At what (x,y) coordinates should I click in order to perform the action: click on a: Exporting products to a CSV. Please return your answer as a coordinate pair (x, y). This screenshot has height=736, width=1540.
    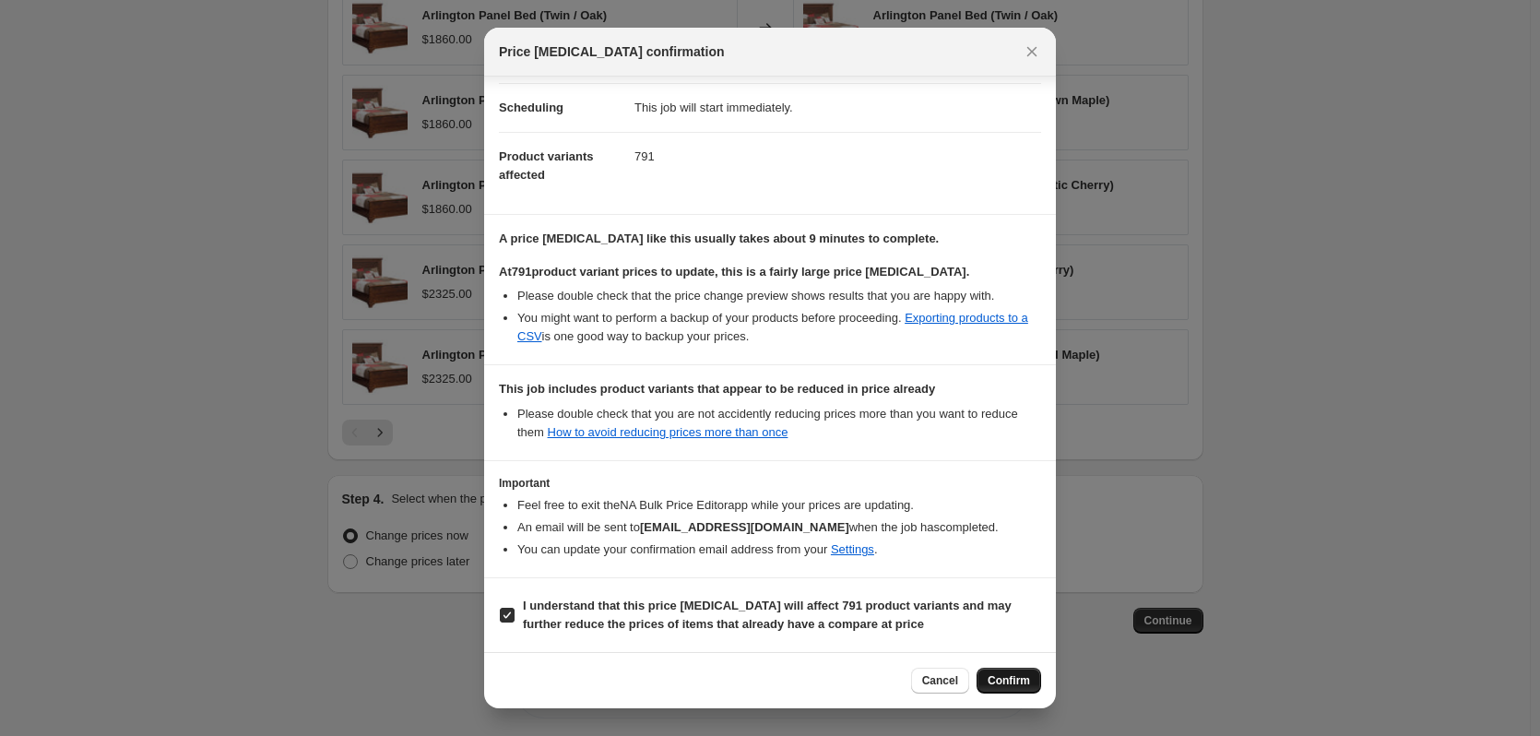
    Looking at the image, I should click on (773, 326).